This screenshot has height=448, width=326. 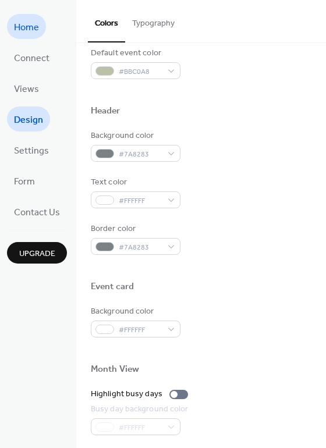 I want to click on a: Views, so click(x=26, y=88).